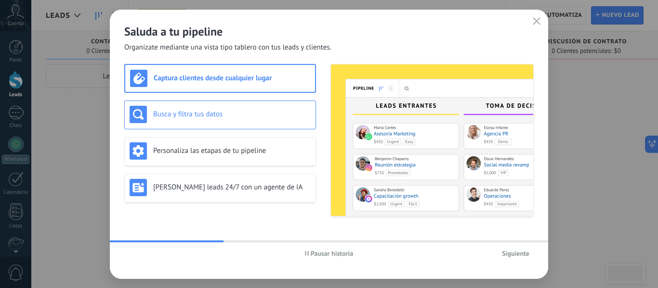  Describe the element at coordinates (515, 254) in the screenshot. I see `span: Siguiente` at that location.